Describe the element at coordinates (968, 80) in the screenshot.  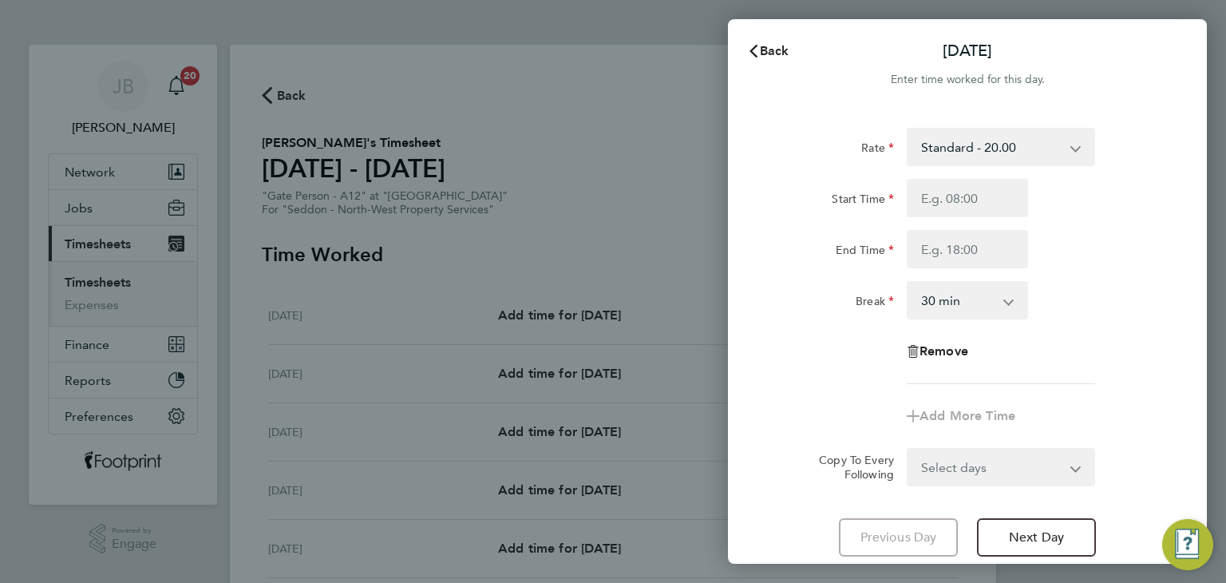
I see `div: Enter time worked for this day.` at that location.